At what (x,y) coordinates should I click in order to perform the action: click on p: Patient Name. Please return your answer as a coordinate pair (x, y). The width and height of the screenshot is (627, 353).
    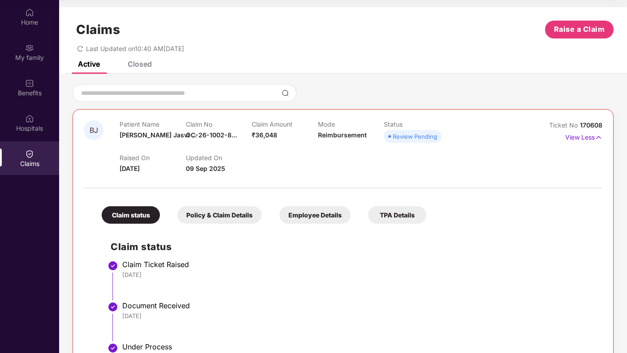
    Looking at the image, I should click on (152, 124).